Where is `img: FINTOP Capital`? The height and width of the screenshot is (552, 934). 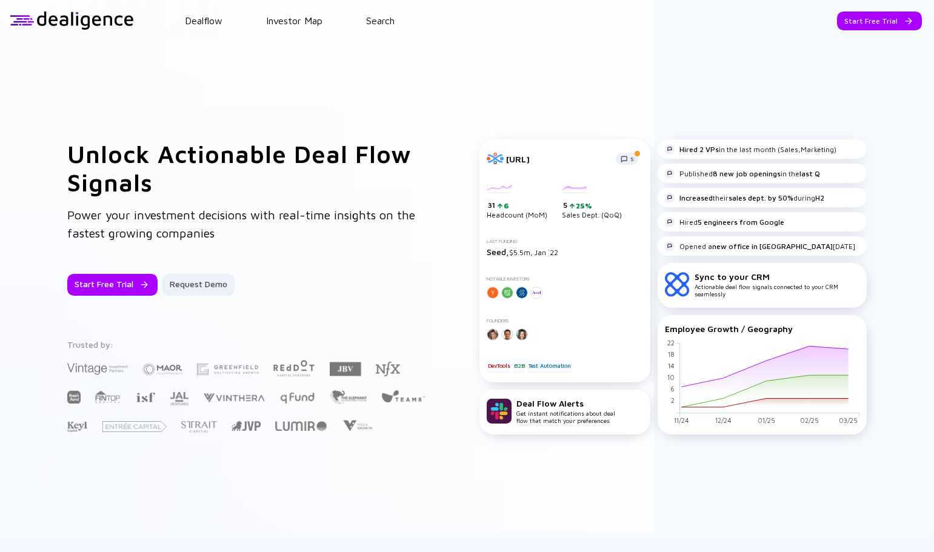 img: FINTOP Capital is located at coordinates (108, 397).